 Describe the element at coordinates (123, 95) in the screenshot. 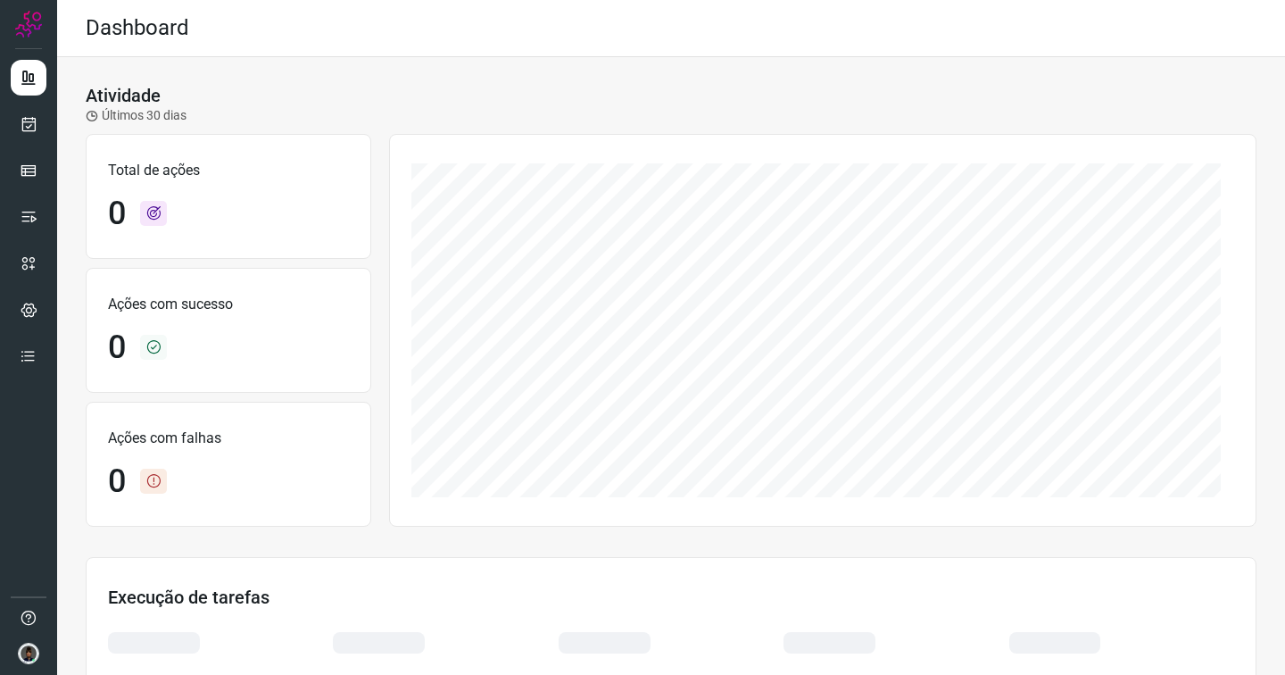

I see `h3: Atividade` at that location.